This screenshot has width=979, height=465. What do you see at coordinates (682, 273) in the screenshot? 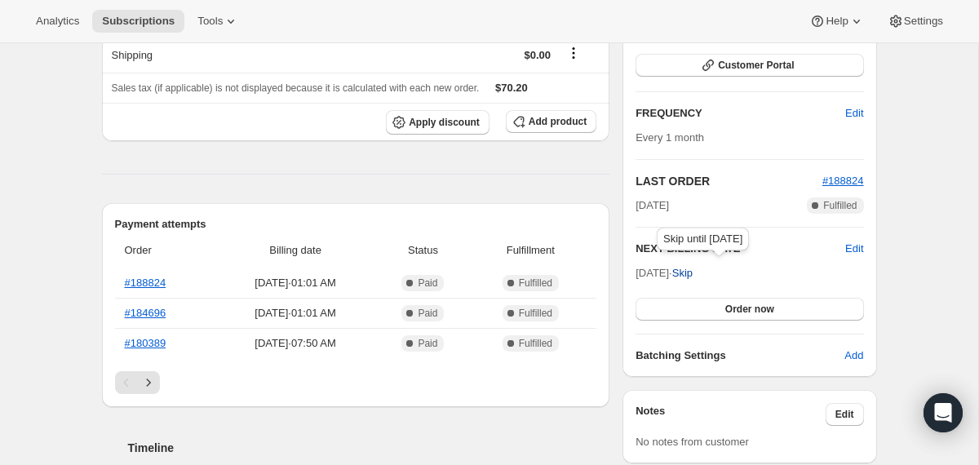
I see `button: Skip` at bounding box center [682, 273].